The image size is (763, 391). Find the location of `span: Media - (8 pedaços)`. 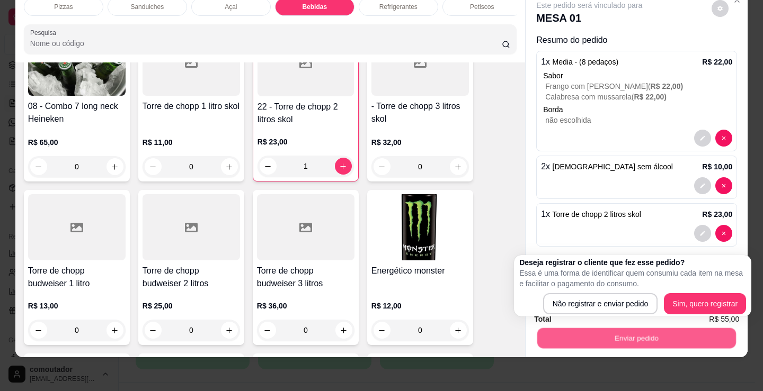

span: Media - (8 pedaços) is located at coordinates (585, 62).